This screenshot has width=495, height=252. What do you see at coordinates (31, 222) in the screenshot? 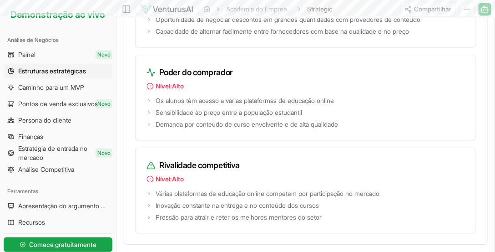
I see `font: Recursos` at bounding box center [31, 222].